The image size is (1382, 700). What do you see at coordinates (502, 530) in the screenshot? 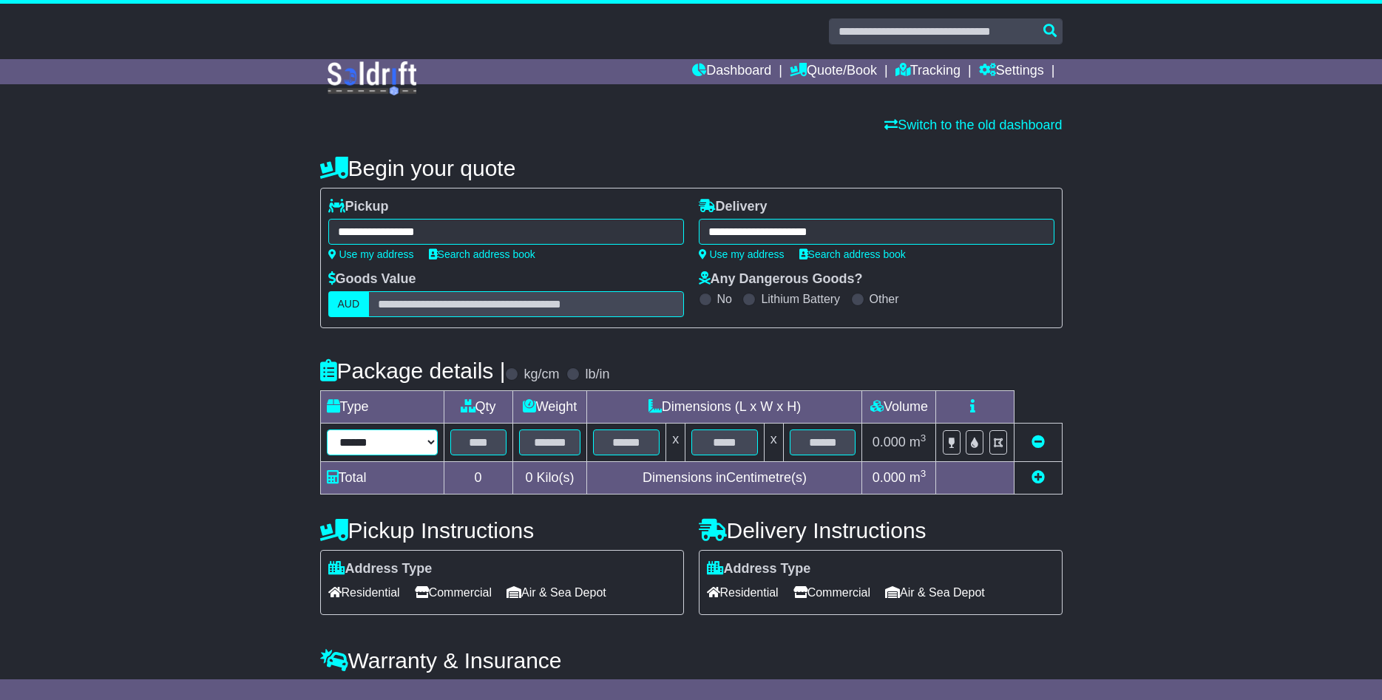
I see `h4: Pickup Instructions` at bounding box center [502, 530].